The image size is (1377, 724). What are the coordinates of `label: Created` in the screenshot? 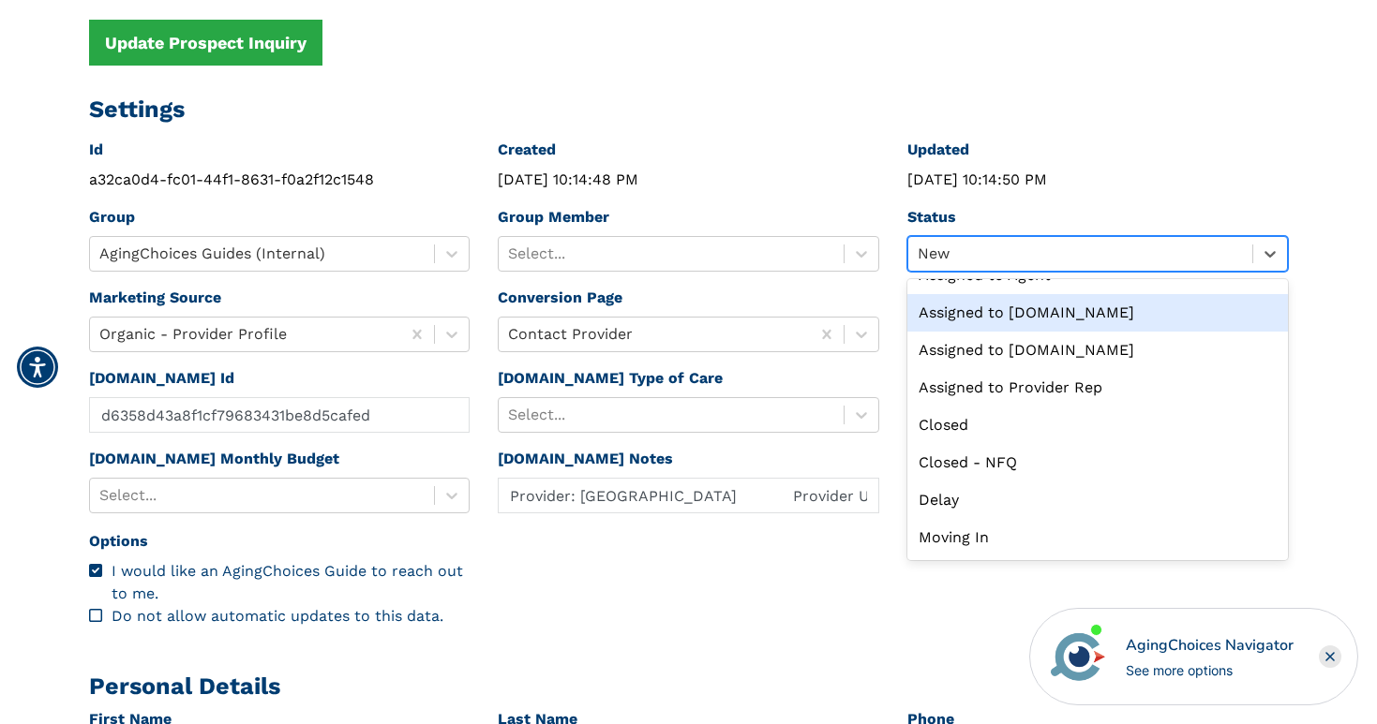 It's located at (527, 150).